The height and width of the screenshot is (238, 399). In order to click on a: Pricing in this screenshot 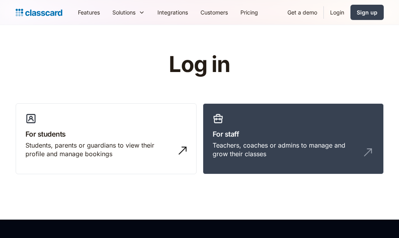, I will do `click(249, 12)`.